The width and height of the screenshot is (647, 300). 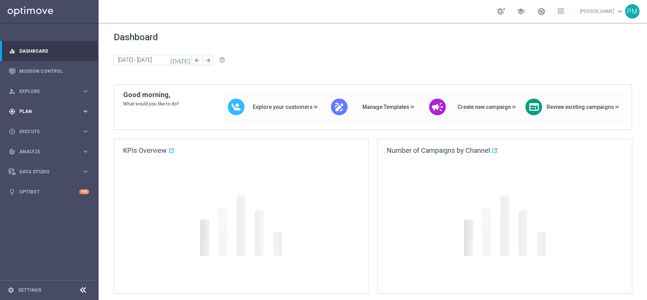 I want to click on div: Plan, so click(x=45, y=111).